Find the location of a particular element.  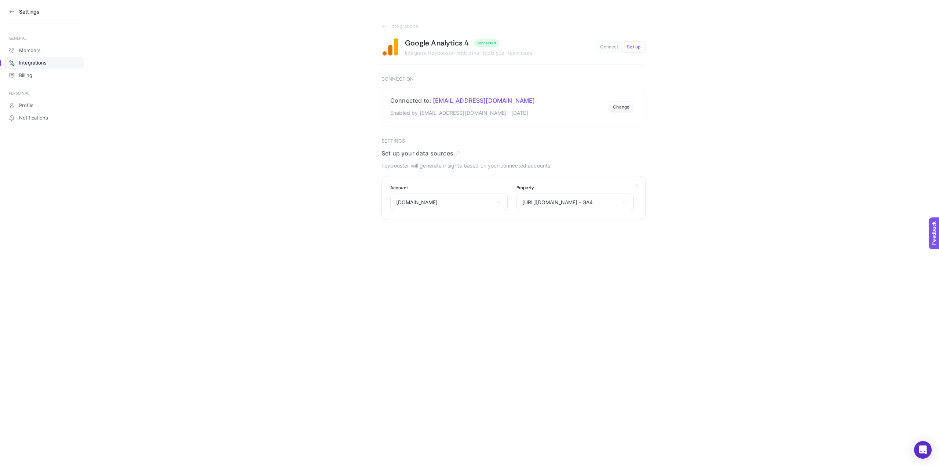

a: Members is located at coordinates (44, 51).